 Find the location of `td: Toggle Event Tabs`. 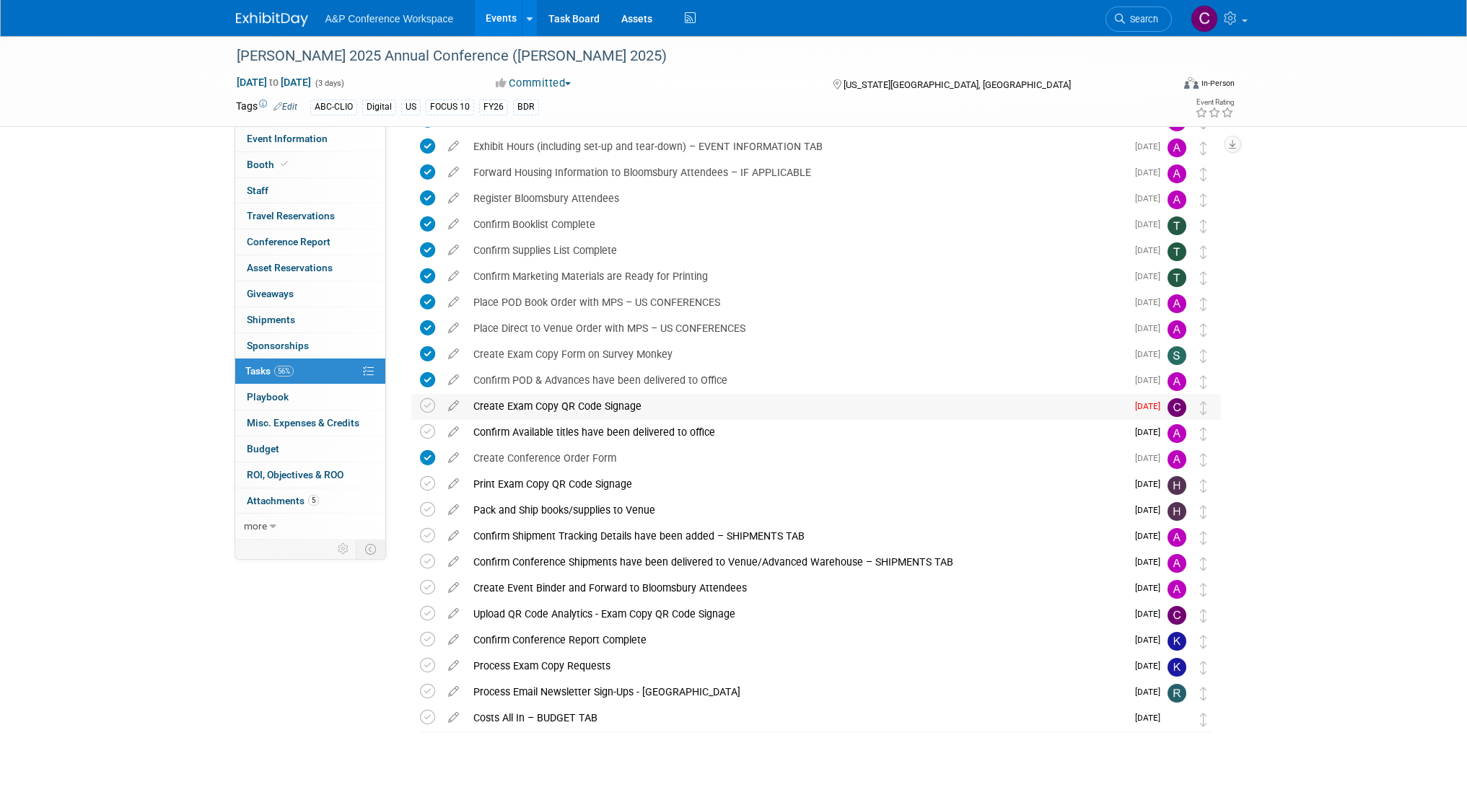

td: Toggle Event Tabs is located at coordinates (370, 549).